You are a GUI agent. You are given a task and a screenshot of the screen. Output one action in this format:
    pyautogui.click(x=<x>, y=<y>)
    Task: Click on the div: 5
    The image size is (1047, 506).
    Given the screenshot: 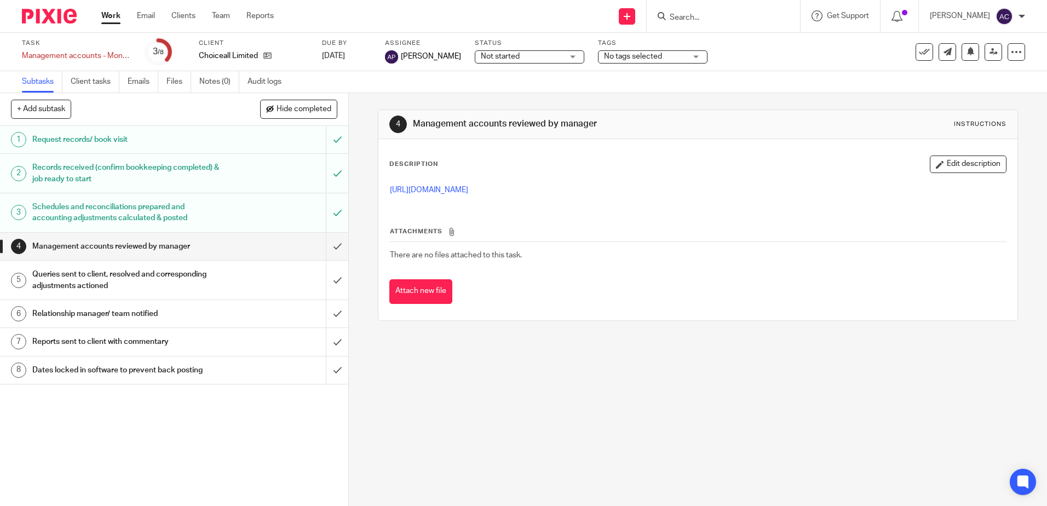 What is the action you would take?
    pyautogui.click(x=19, y=280)
    